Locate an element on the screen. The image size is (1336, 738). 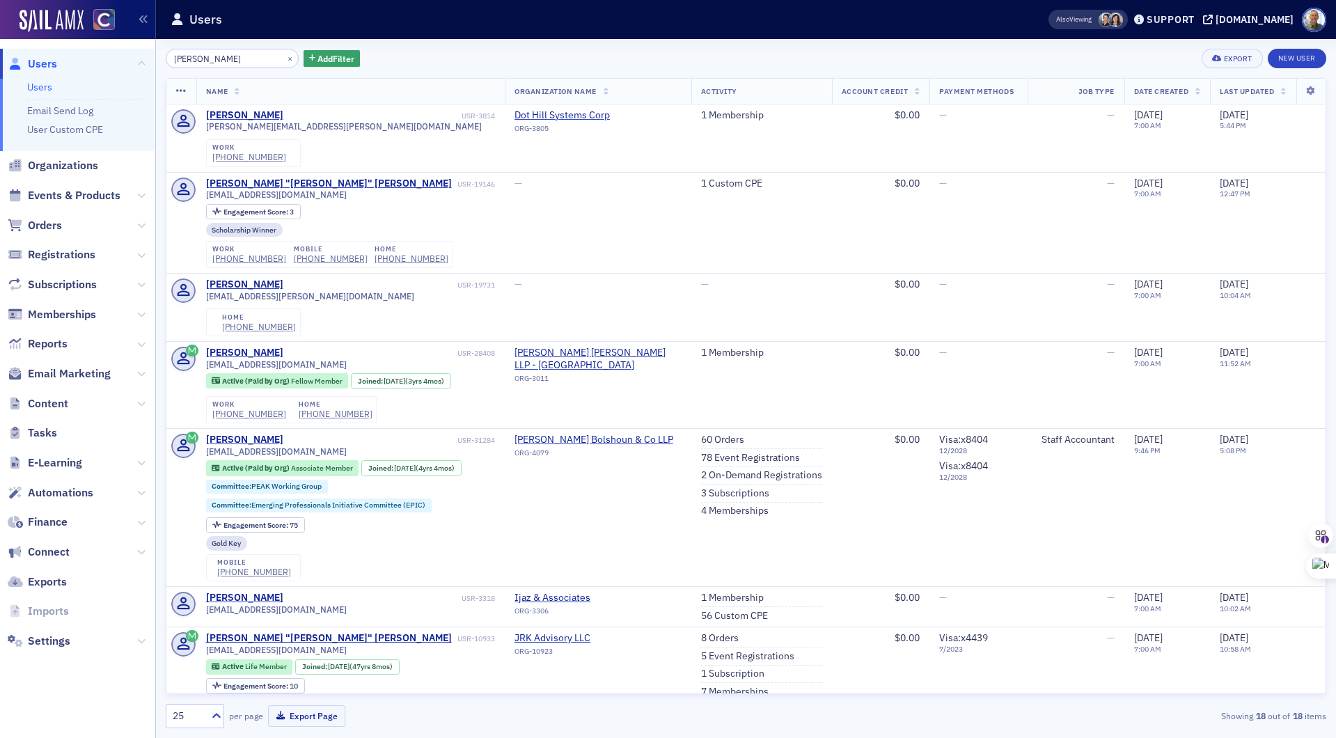
a: Events & Products is located at coordinates (64, 196).